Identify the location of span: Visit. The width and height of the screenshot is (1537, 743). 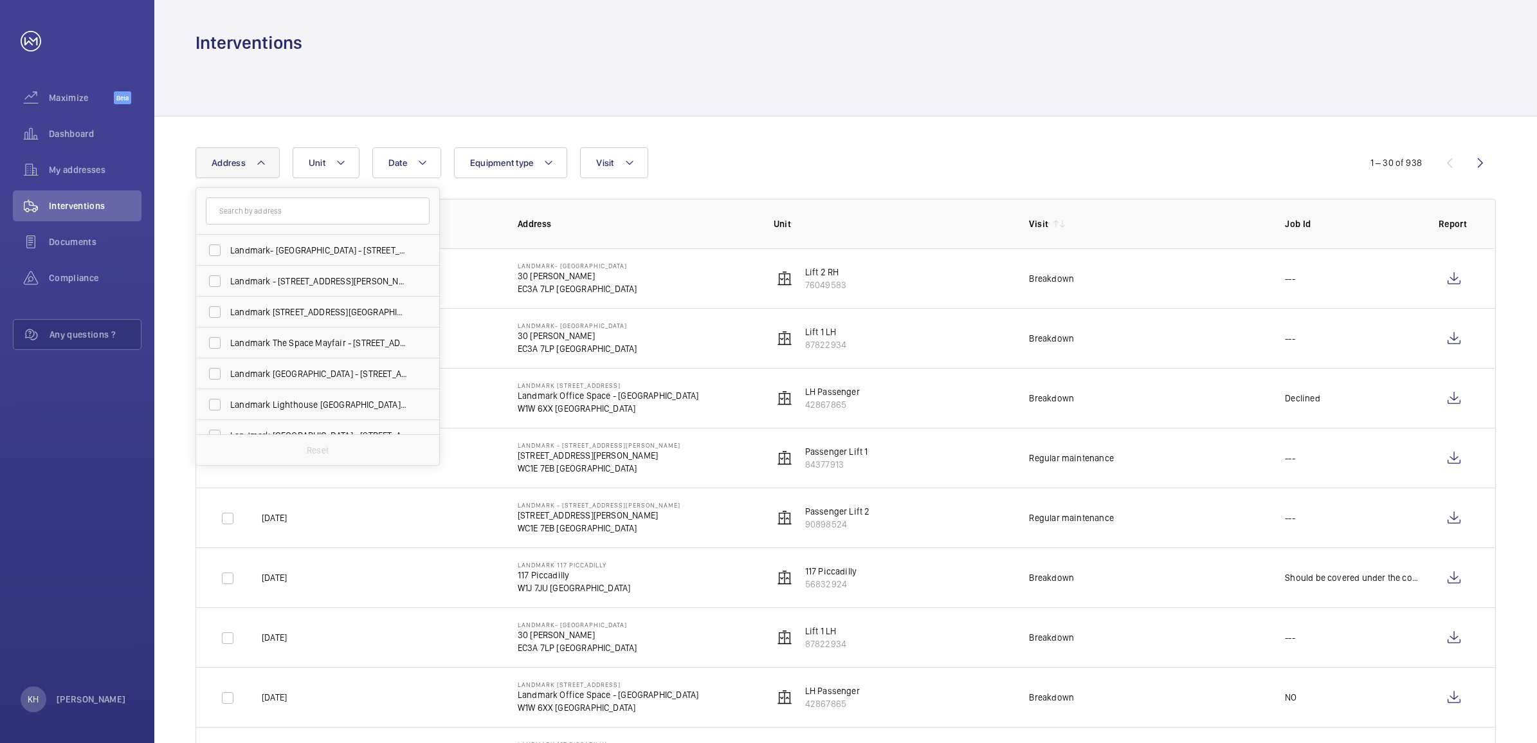
(605, 163).